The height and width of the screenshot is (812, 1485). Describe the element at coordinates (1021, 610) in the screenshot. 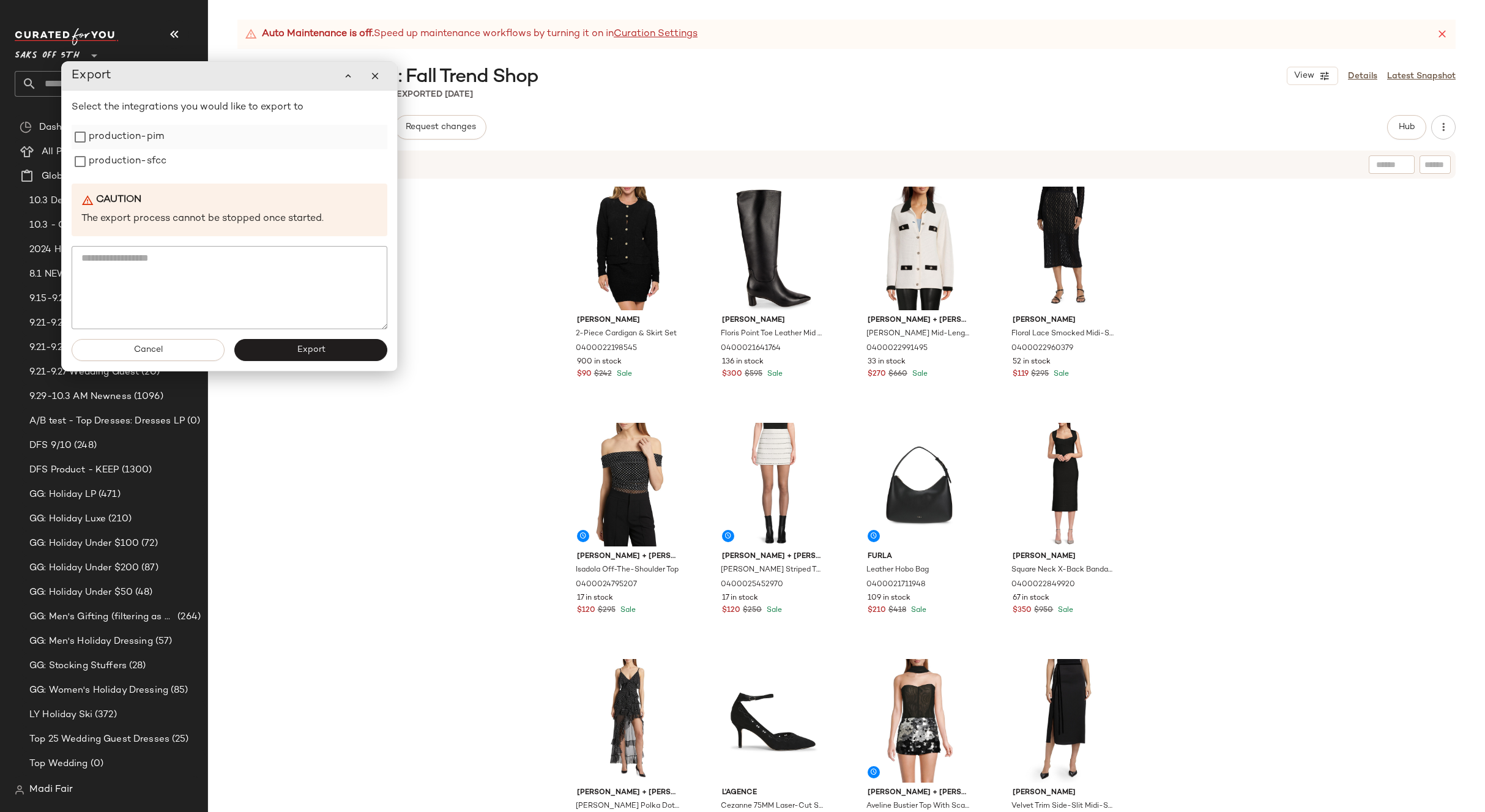

I see `span: $350` at that location.